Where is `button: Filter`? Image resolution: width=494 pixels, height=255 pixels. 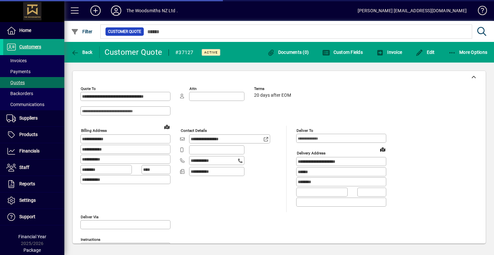
button: Filter is located at coordinates (82, 32).